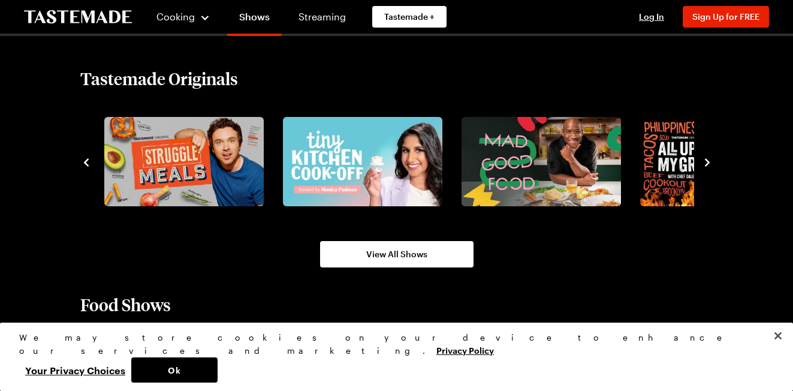  I want to click on a: Mad Good Food, so click(539, 162).